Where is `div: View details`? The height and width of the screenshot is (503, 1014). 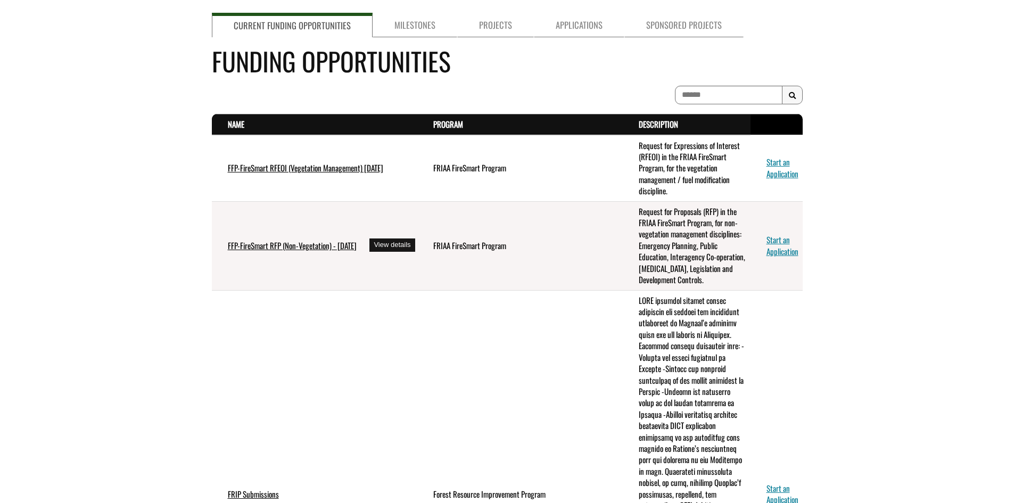 div: View details is located at coordinates (392, 245).